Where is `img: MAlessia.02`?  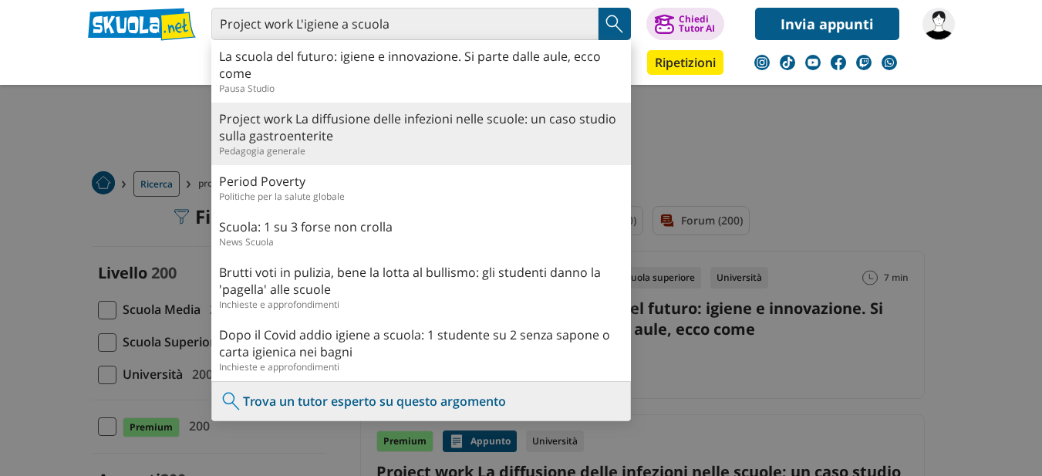 img: MAlessia.02 is located at coordinates (938, 24).